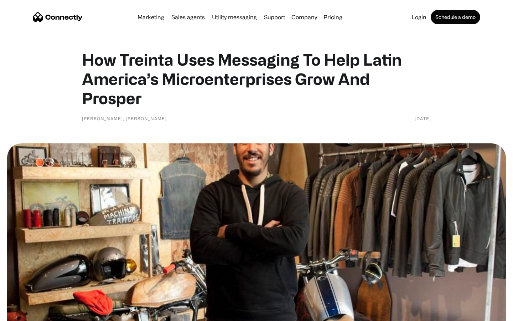 The image size is (513, 321). I want to click on a: Login, so click(419, 17).